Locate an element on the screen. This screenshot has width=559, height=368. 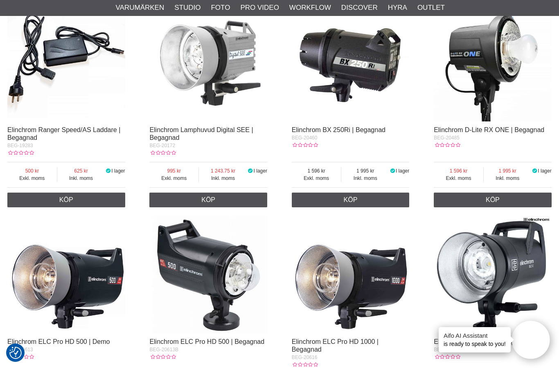
a: Elinchrom ELC Pro HD 500 | Demo is located at coordinates (59, 342).